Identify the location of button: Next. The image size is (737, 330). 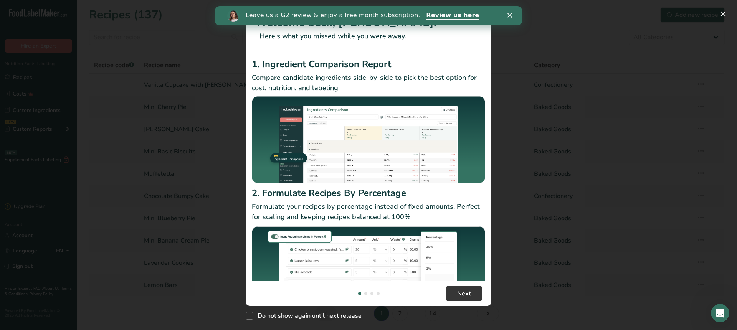
(464, 294).